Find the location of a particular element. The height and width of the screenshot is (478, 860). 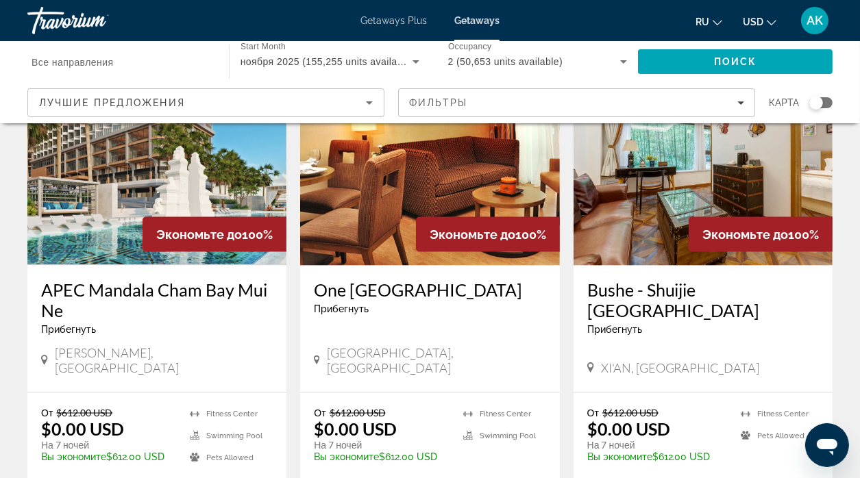

button: Filters is located at coordinates (576, 103).